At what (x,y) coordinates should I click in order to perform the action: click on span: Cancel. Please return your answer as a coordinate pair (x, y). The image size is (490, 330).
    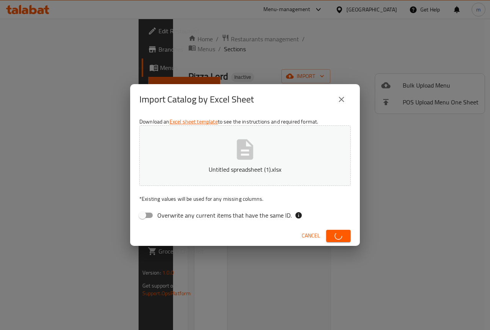
    Looking at the image, I should click on (311, 236).